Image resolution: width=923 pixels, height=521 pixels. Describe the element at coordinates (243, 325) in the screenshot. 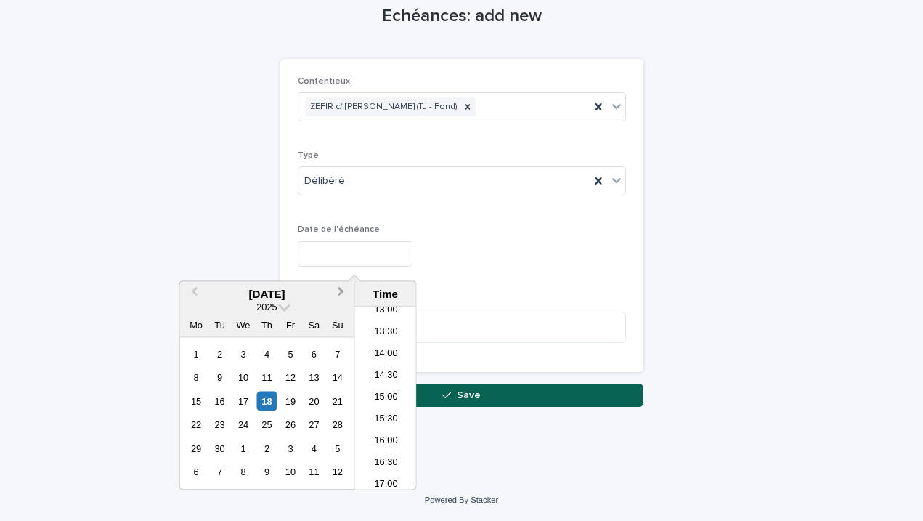

I see `div: We` at that location.